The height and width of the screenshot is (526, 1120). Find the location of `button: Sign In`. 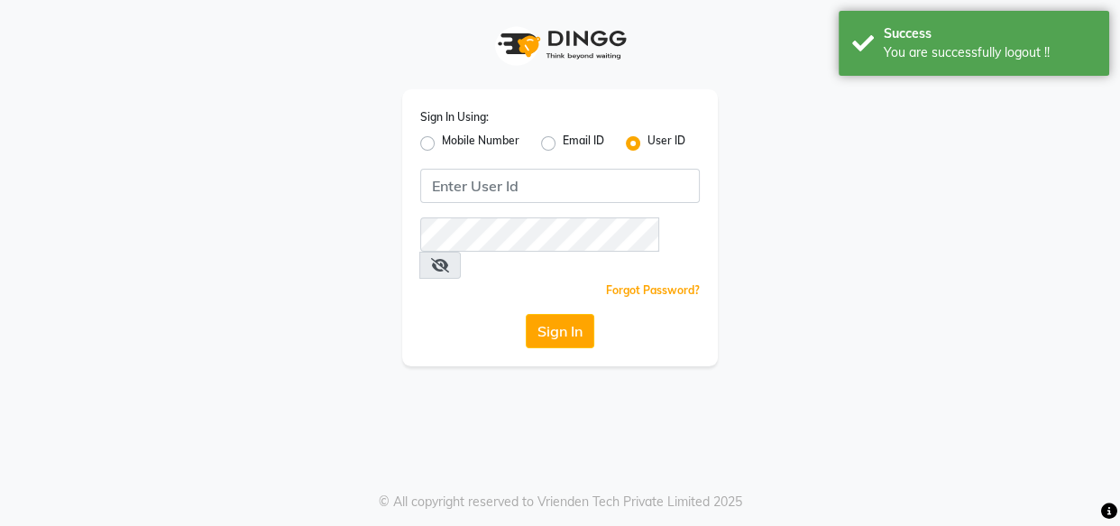

button: Sign In is located at coordinates (560, 331).